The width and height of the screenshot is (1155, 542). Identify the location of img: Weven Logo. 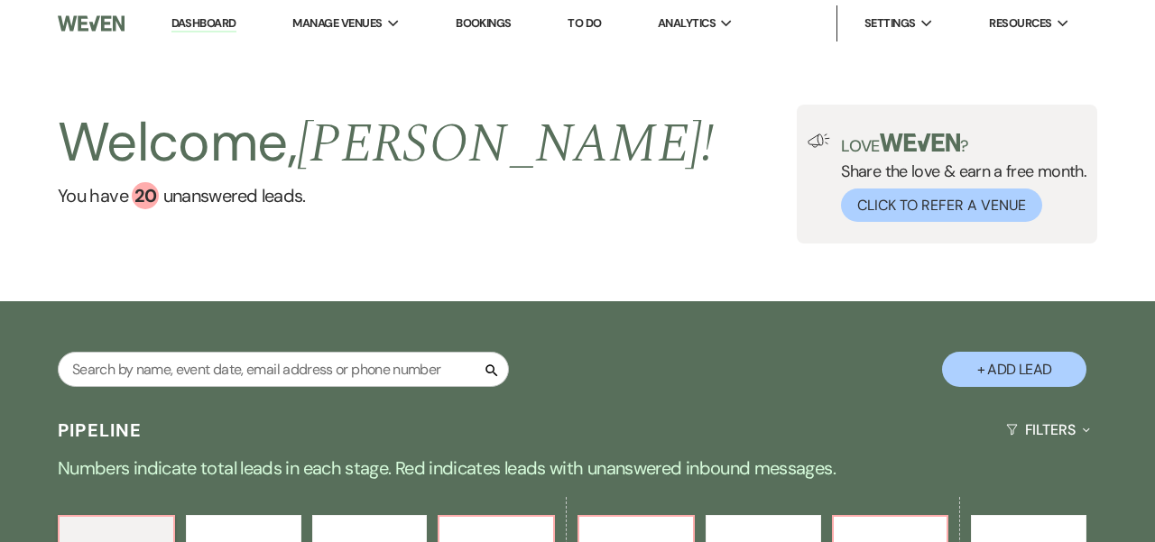
(91, 23).